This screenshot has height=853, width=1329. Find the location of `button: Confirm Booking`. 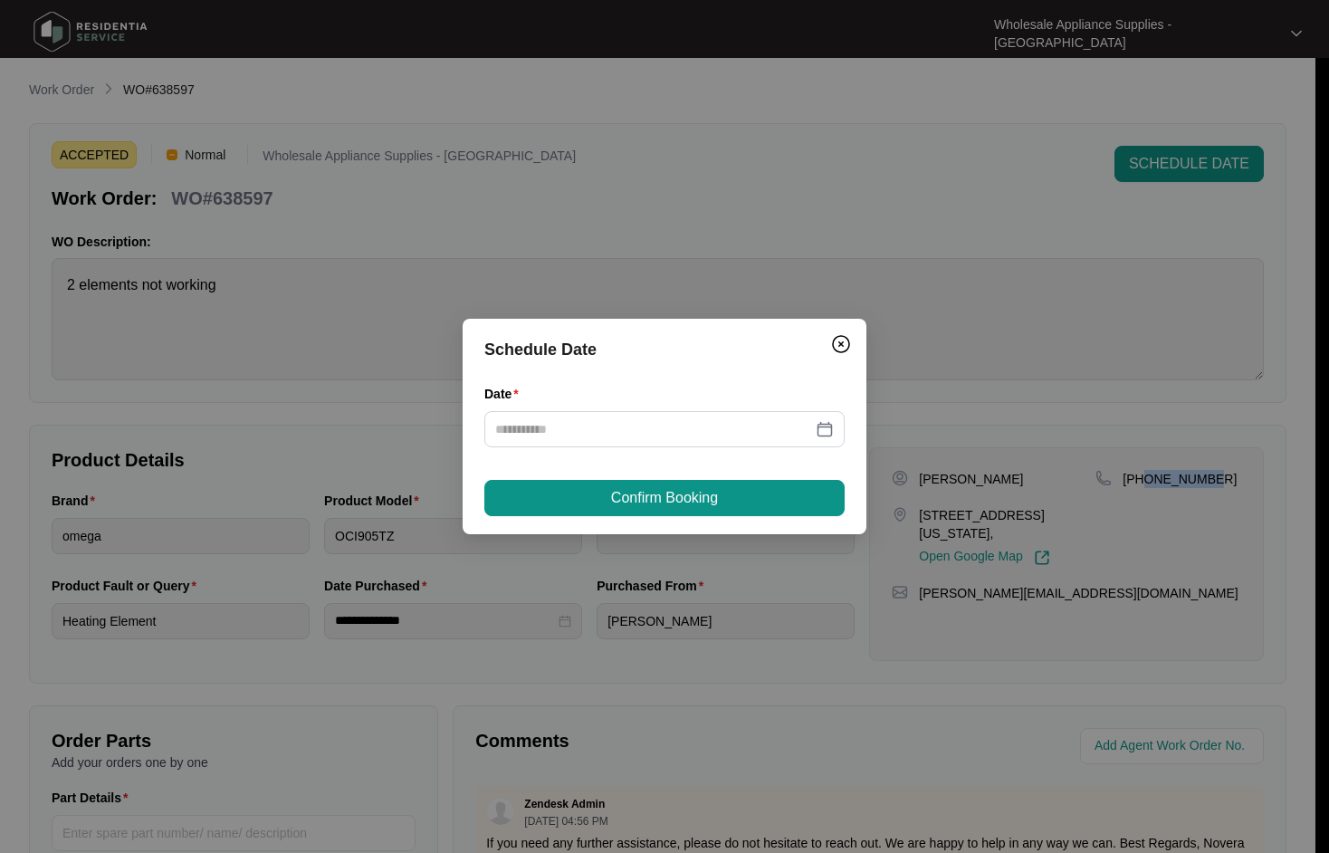

button: Confirm Booking is located at coordinates (664, 498).